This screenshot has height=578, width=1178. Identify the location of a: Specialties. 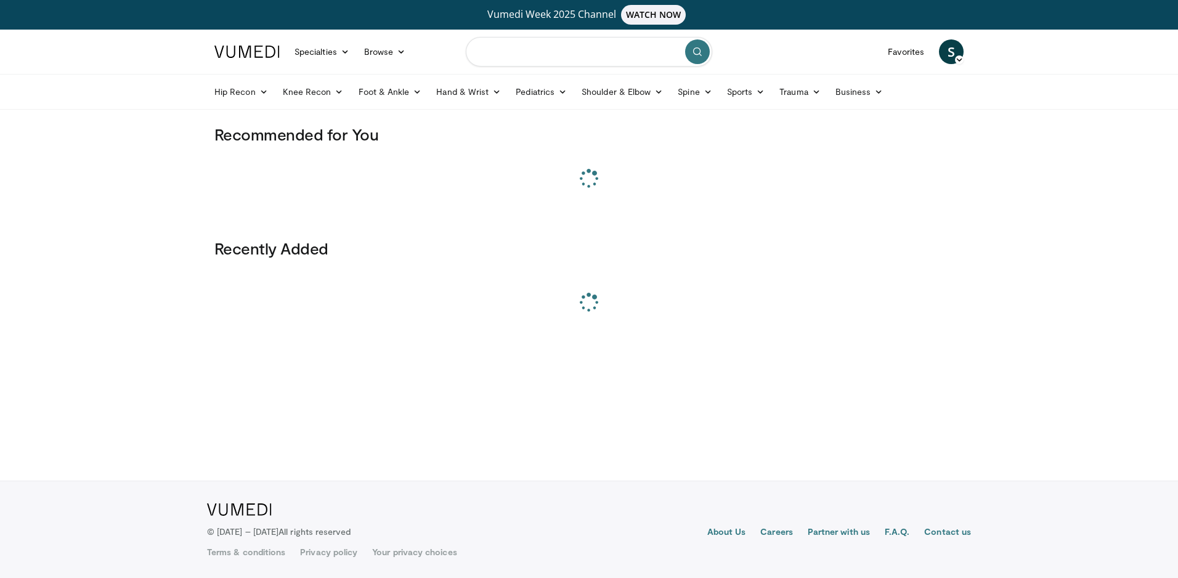
(322, 52).